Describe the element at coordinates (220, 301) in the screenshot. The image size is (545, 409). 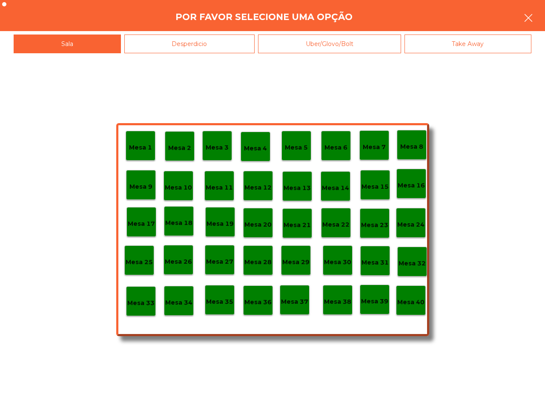
I see `p: Mesa 35` at that location.